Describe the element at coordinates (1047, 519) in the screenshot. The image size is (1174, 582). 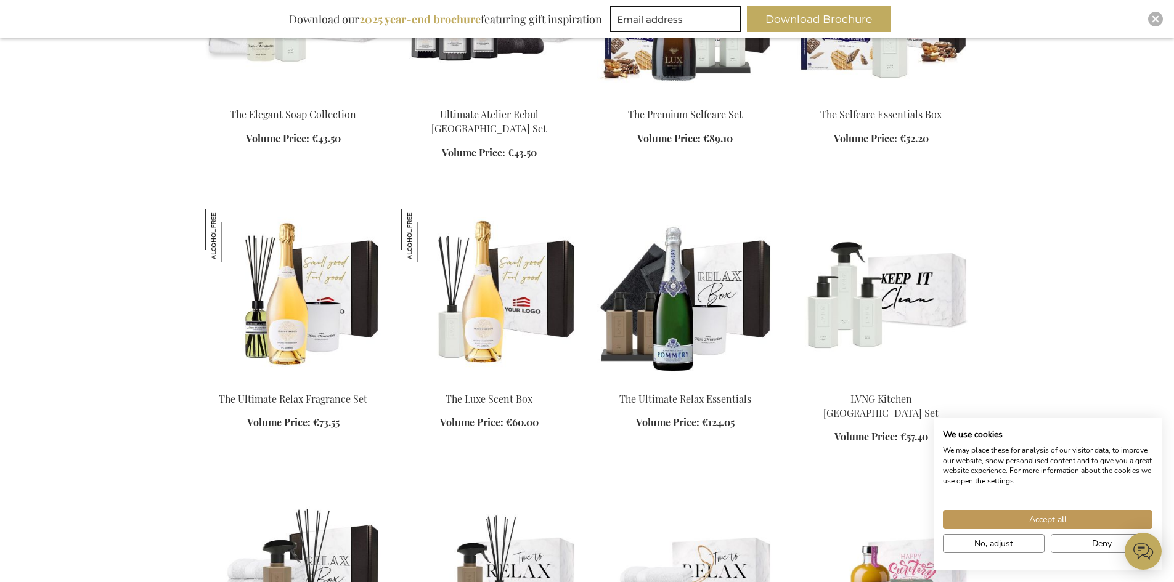
I see `button: Accept all cookies` at that location.